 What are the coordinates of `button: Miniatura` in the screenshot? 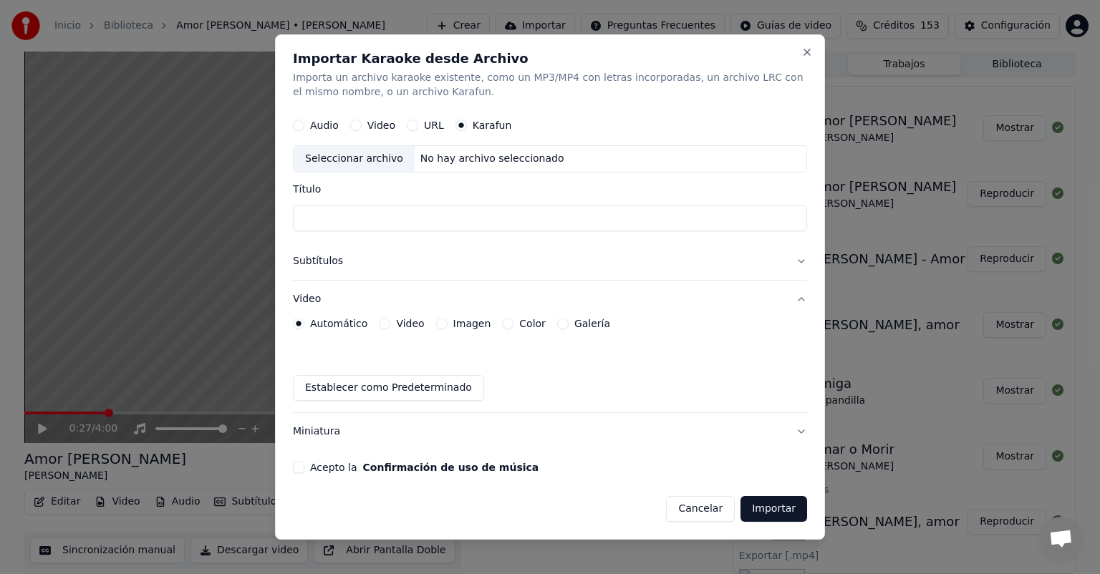 It's located at (550, 432).